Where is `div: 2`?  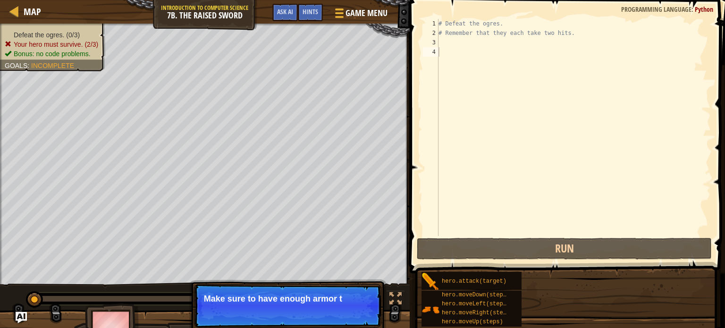
div: 2 is located at coordinates (431, 33).